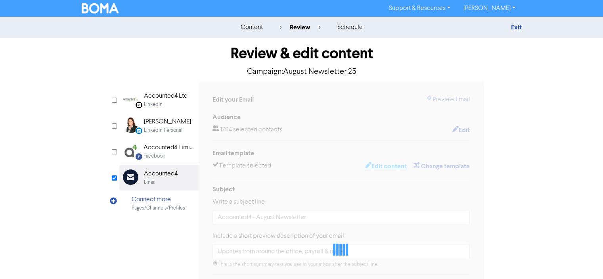 The height and width of the screenshot is (279, 603). I want to click on div: LinkedIn Personal, so click(163, 130).